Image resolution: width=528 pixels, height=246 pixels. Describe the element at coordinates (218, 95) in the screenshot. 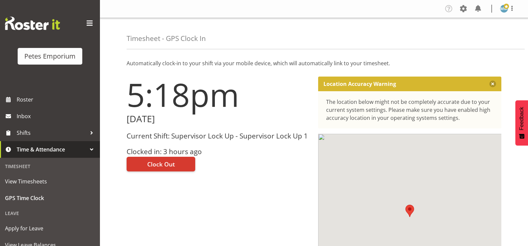

I see `h1: 5:18pm` at that location.